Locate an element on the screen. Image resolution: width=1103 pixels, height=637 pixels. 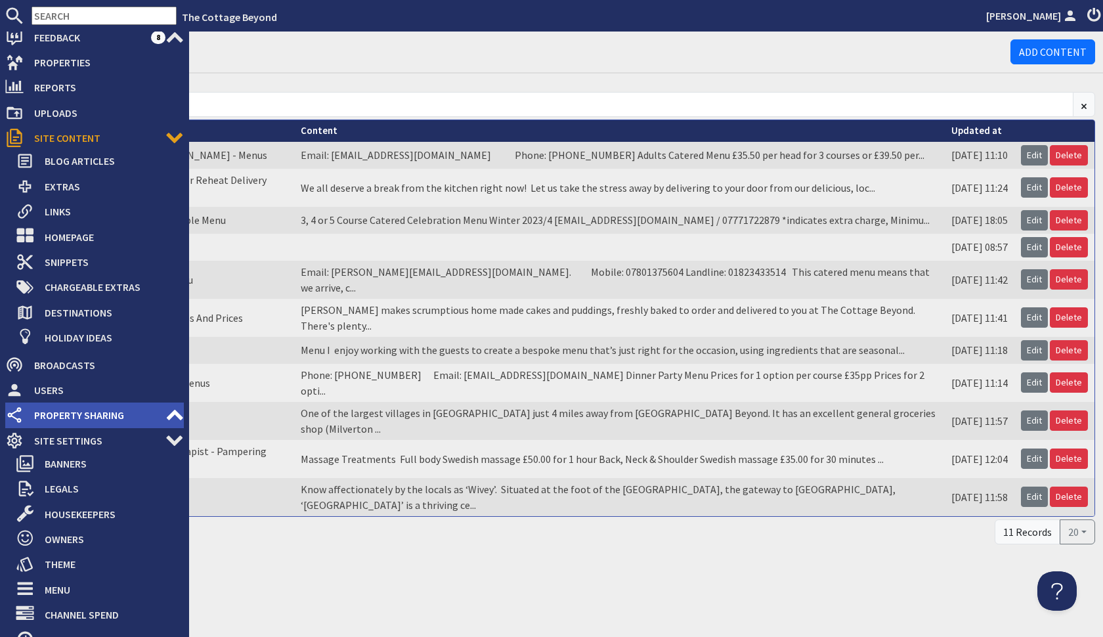
span: Broadcasts is located at coordinates (104, 365).